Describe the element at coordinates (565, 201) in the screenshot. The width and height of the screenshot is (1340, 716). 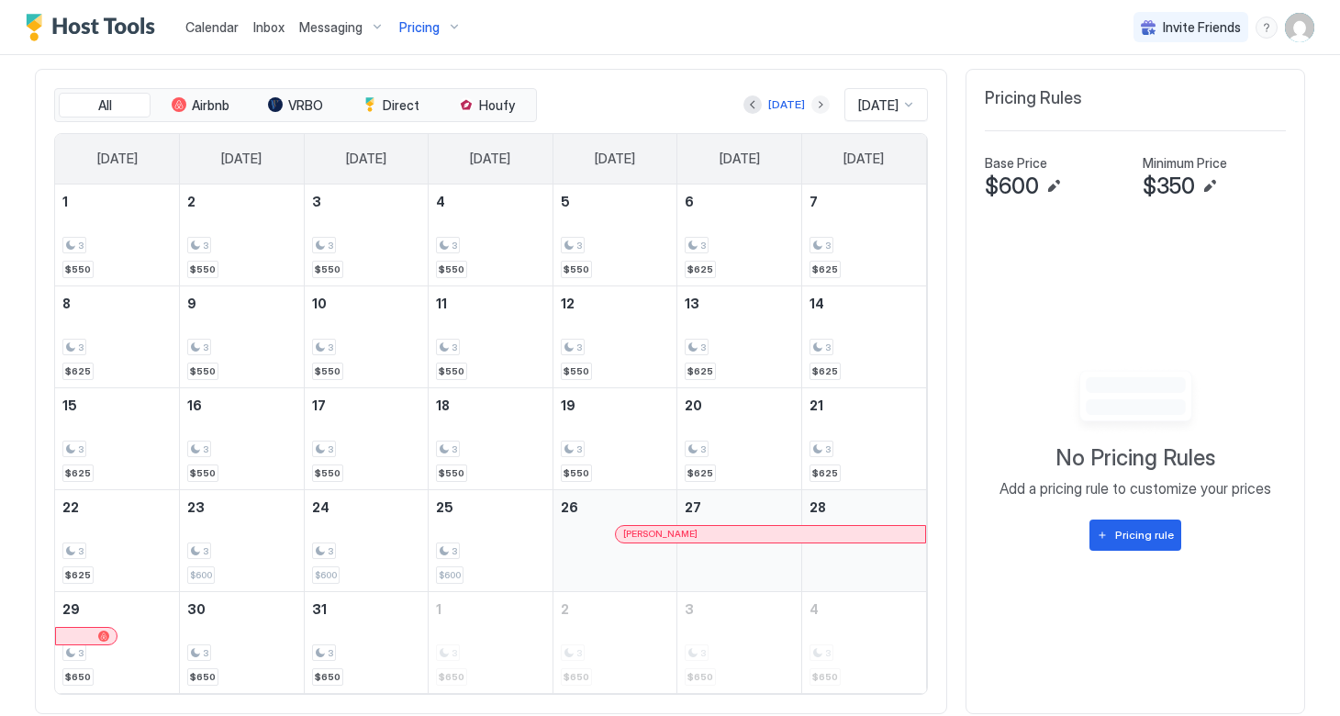
I see `span: 5` at that location.